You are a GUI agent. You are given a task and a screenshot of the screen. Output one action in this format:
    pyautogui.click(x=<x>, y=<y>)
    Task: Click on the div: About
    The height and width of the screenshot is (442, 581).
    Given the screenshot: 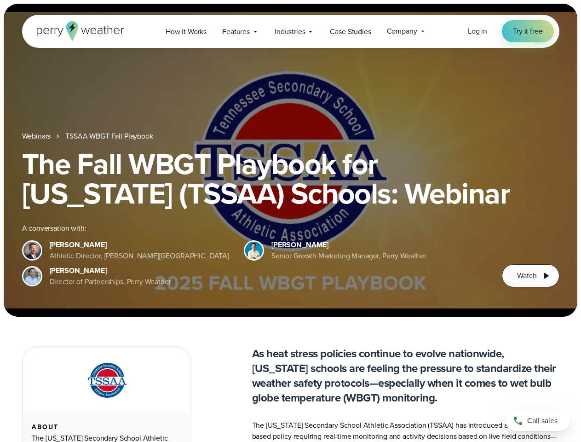 What is the action you would take?
    pyautogui.click(x=107, y=427)
    